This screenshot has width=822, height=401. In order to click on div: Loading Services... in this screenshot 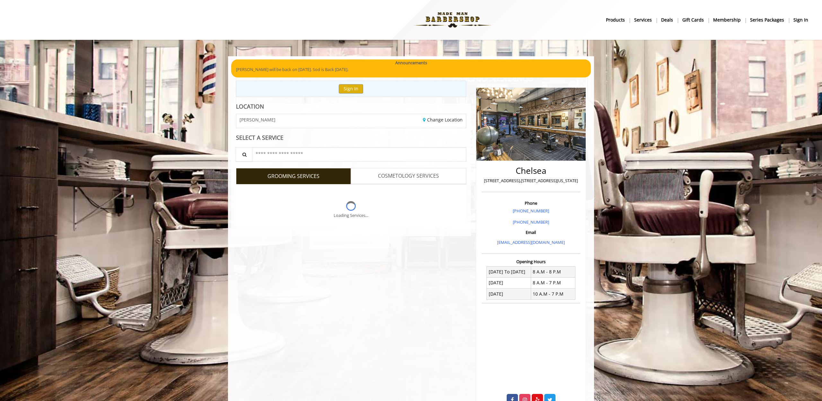, I will do `click(351, 215)`.